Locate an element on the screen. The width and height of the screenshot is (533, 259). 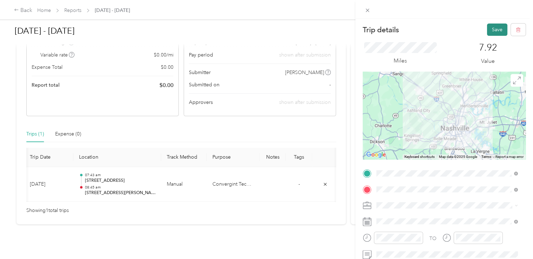
button: Keyboard shortcuts is located at coordinates (420, 157).